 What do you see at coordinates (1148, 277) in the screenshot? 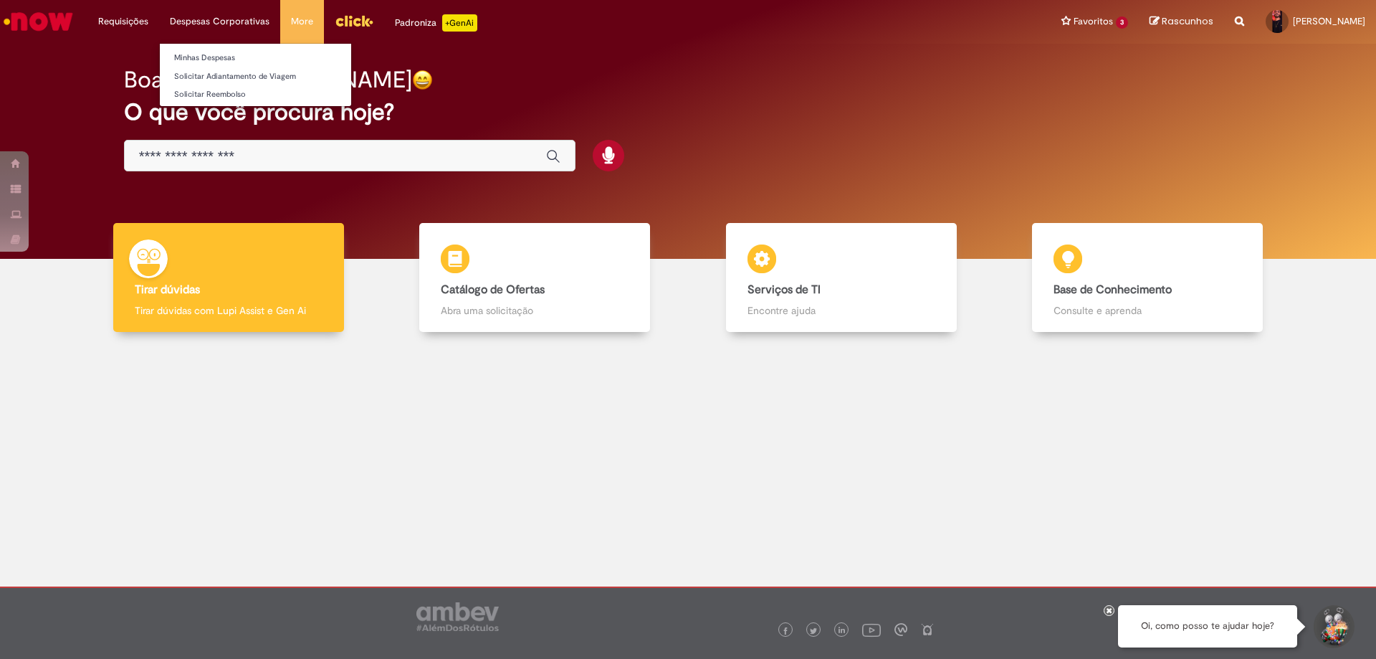
I see `a: Base de Conhecimento Consulte e aprenda` at bounding box center [1148, 277].